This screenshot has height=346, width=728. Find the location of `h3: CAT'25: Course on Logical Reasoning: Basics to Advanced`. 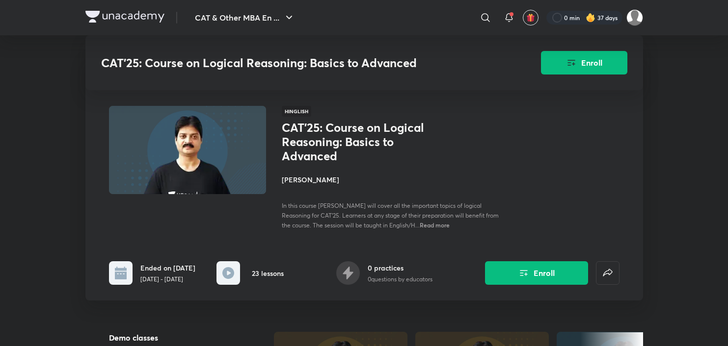

h3: CAT'25: Course on Logical Reasoning: Basics to Advanced is located at coordinates (293, 63).